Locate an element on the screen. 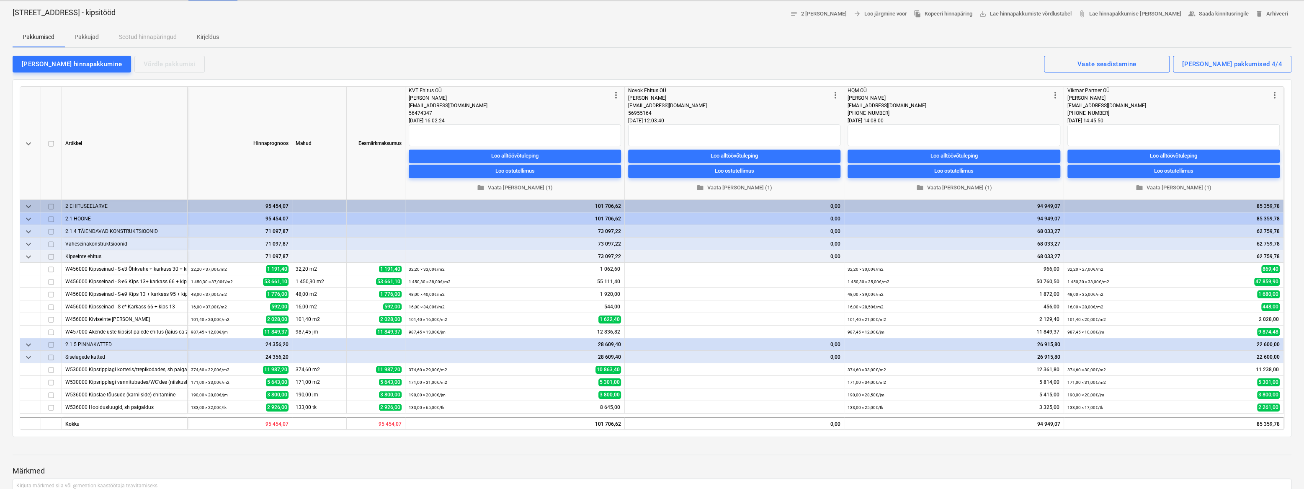  p: Märkmed is located at coordinates (652, 471).